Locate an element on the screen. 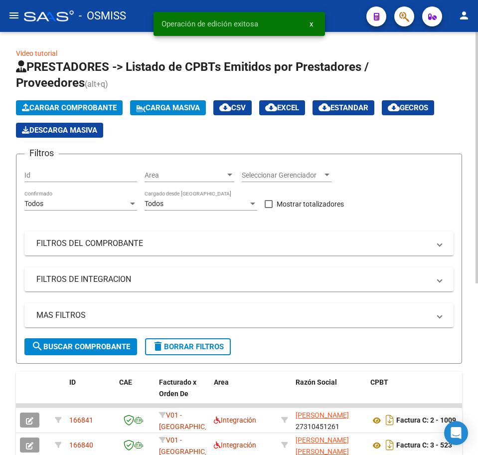 This screenshot has width=478, height=455. span: Cargar Comprobante is located at coordinates (69, 108).